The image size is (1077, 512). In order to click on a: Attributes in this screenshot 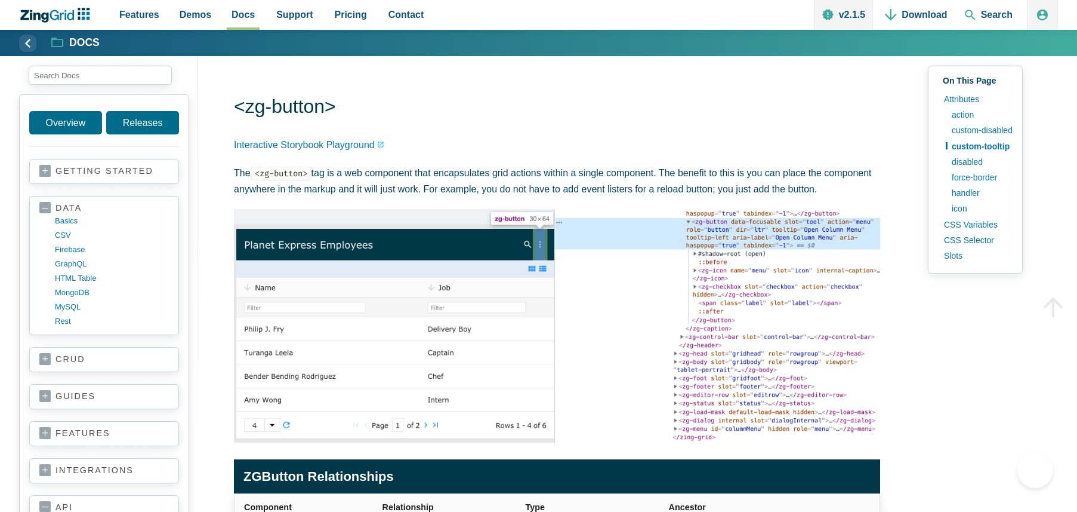, I will do `click(975, 99)`.